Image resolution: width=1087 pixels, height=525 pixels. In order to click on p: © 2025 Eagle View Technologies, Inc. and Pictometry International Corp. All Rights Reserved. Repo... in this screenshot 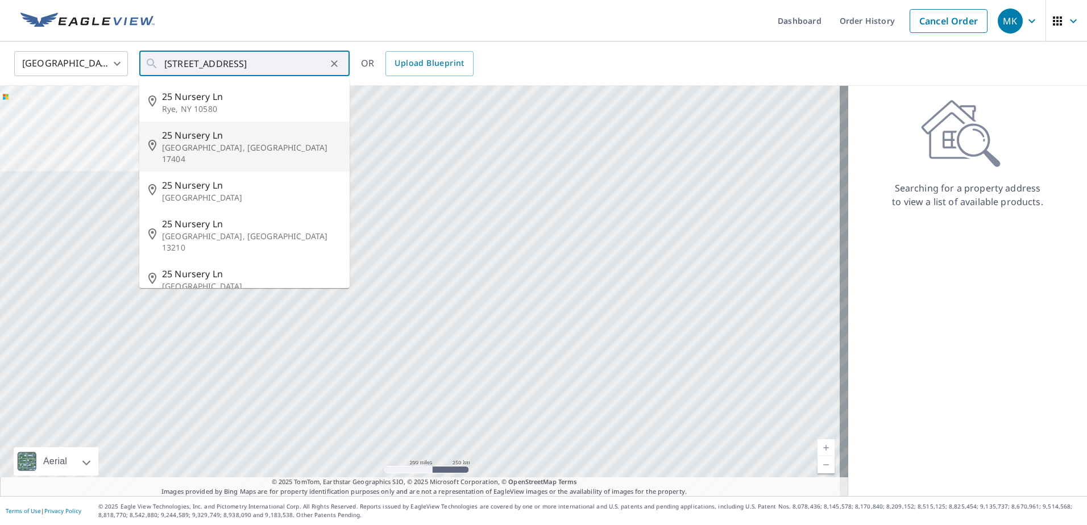, I will do `click(589, 511)`.